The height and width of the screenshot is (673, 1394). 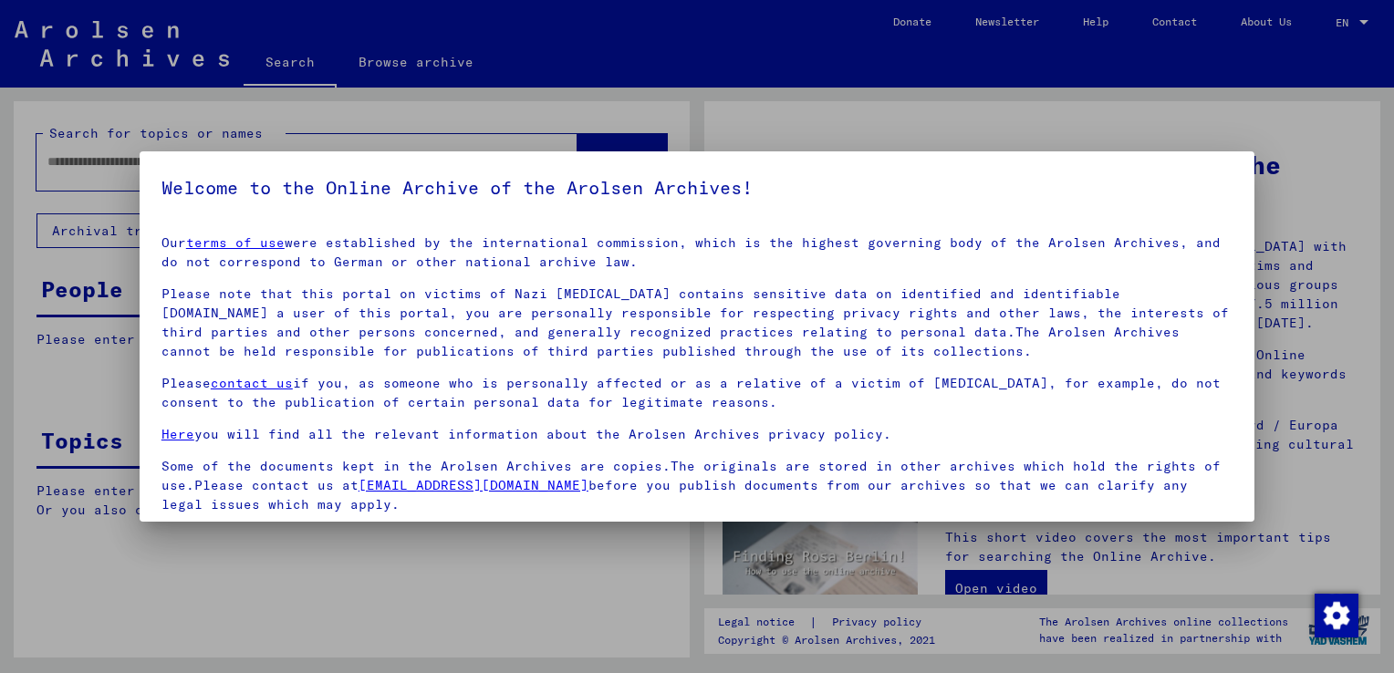 What do you see at coordinates (697, 434) in the screenshot?
I see `p: you will find all the relevant information about the Arolsen Archives privacy policy.` at bounding box center [697, 434].